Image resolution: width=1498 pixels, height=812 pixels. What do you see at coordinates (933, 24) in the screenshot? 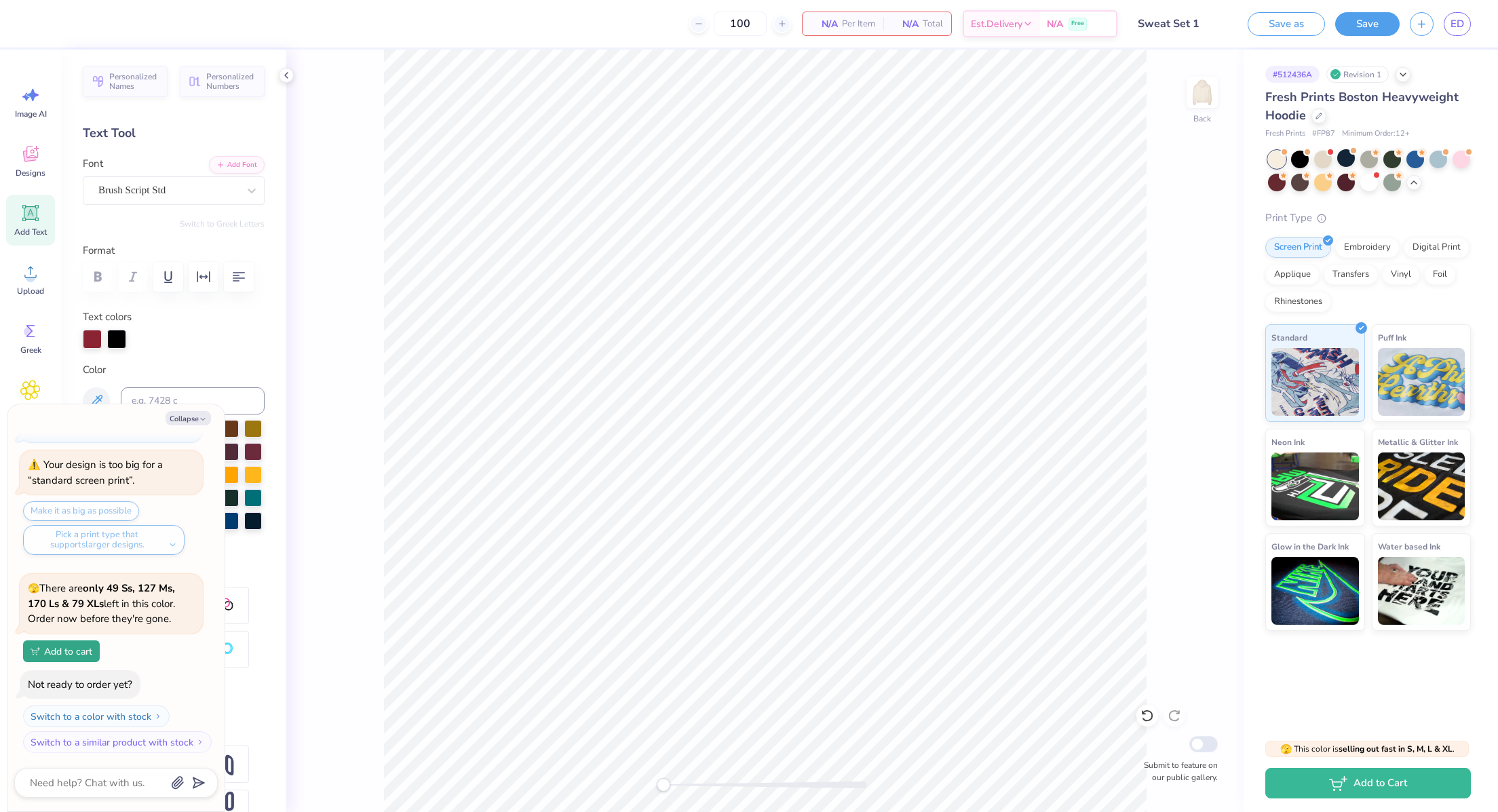
I see `span: Total` at bounding box center [933, 24].